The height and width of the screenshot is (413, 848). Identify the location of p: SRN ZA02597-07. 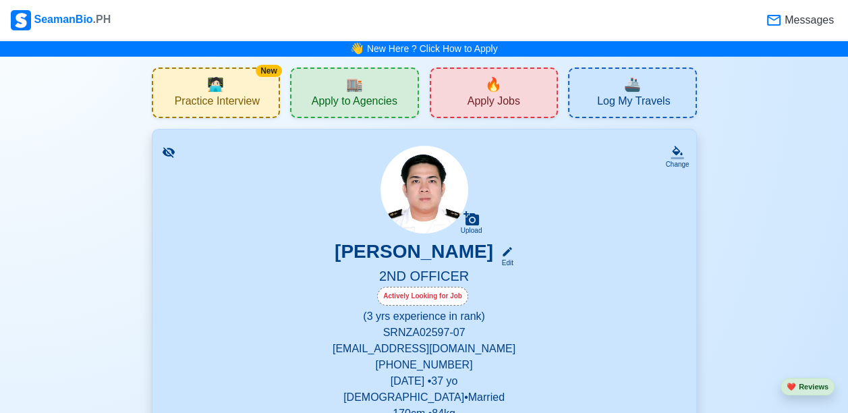
(424, 333).